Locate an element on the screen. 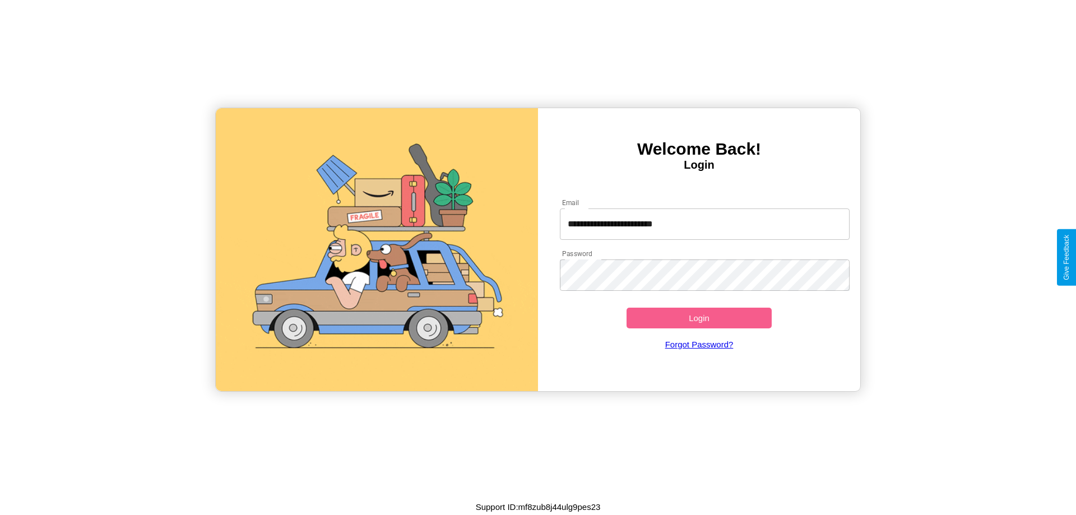  img: gif is located at coordinates (377, 249).